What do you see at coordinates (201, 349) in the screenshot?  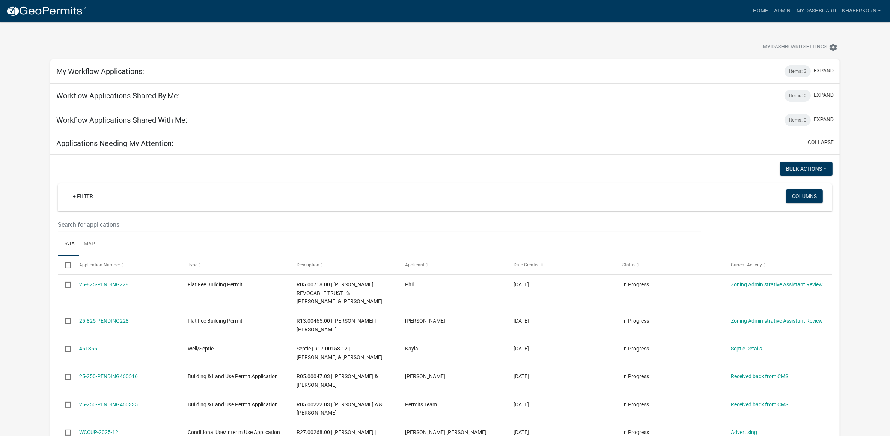 I see `span: Well/Septic` at bounding box center [201, 349].